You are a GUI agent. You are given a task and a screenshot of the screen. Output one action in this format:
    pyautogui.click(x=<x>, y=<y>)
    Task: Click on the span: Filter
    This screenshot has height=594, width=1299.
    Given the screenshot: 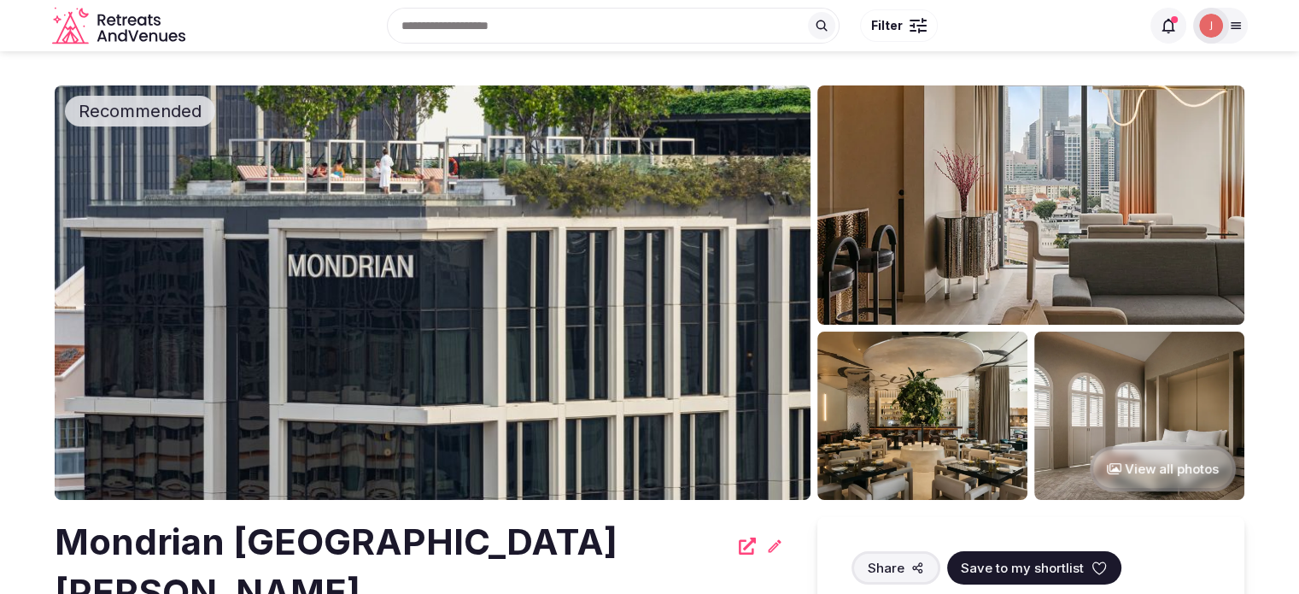 What is the action you would take?
    pyautogui.click(x=886, y=26)
    